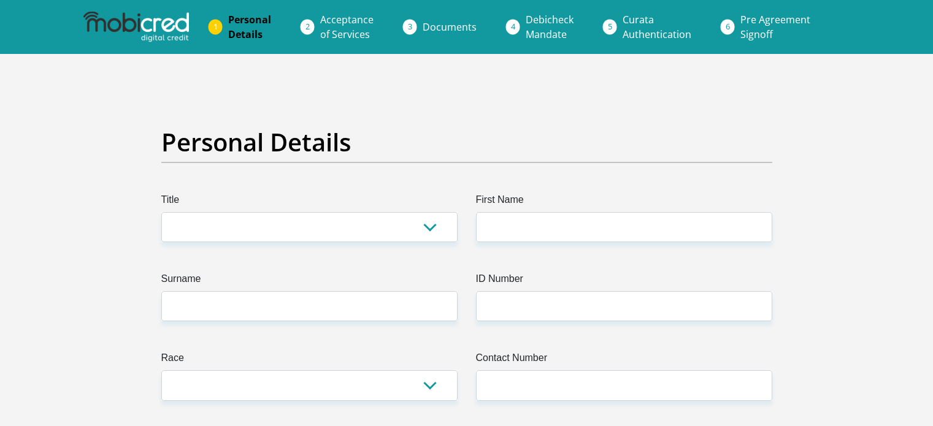  I want to click on input: First Name, so click(624, 227).